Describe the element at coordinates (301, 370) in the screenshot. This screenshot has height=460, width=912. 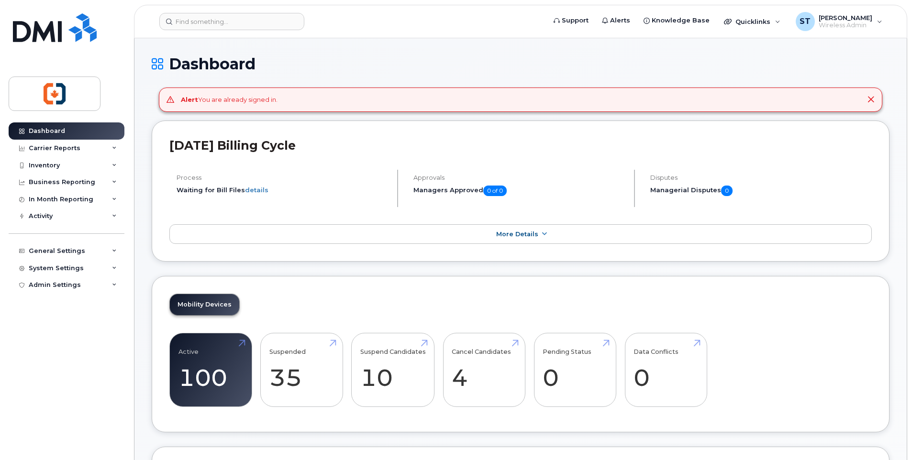
I see `a: Suspended 35` at that location.